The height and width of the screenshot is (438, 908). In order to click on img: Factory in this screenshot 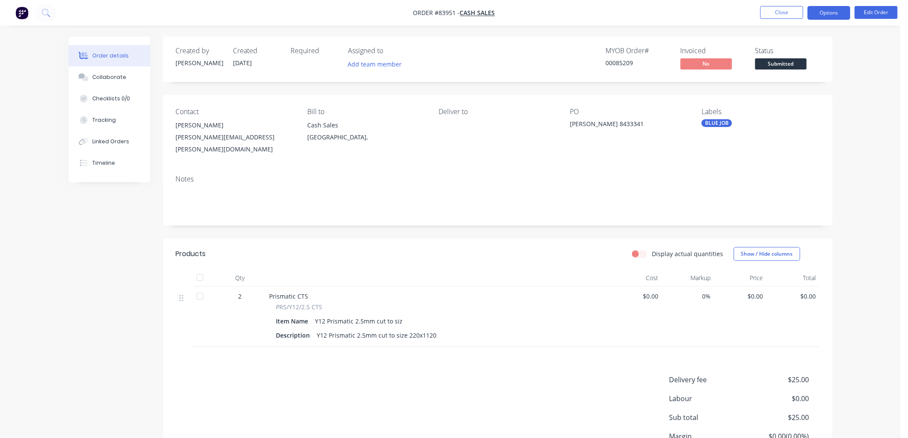, I will do `click(22, 13)`.